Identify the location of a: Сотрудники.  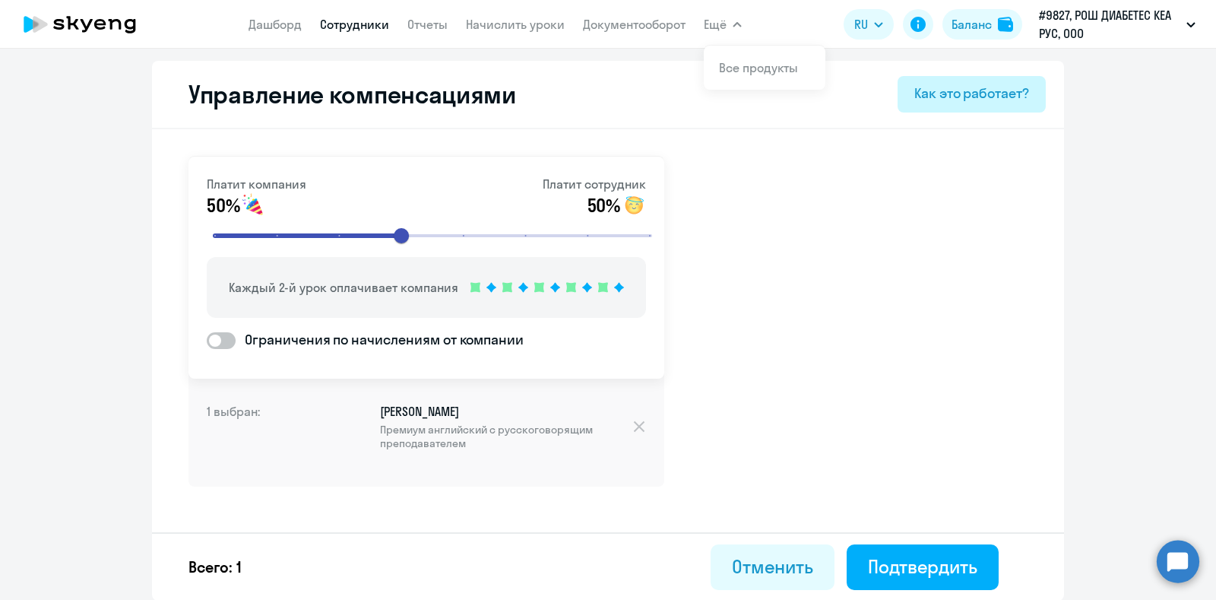
(354, 24).